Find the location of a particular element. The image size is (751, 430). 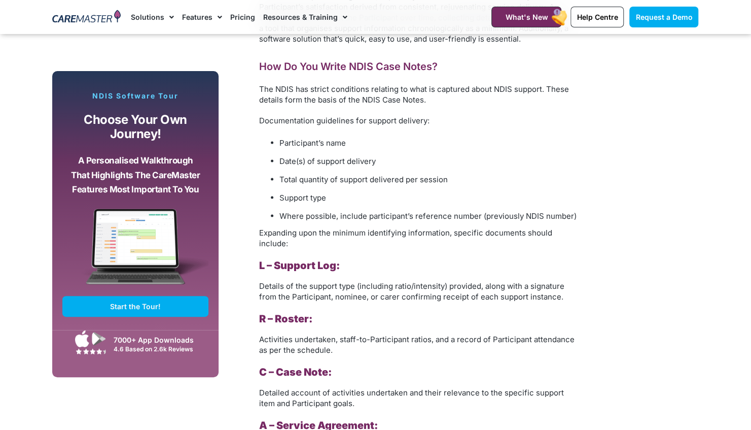

a: Start the Tour! is located at coordinates (135, 306).